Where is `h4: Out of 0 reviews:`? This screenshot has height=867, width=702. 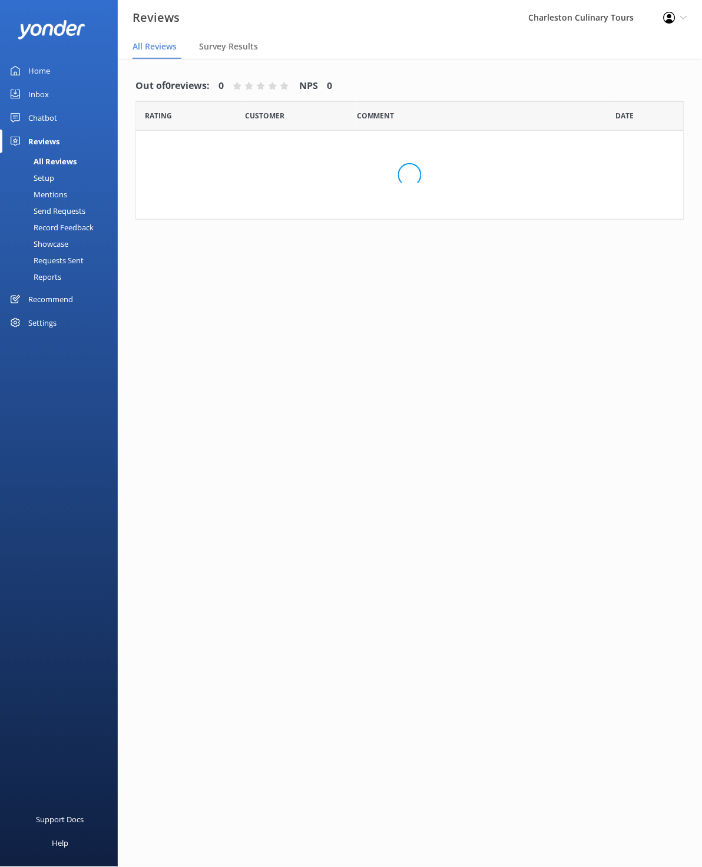
h4: Out of 0 reviews: is located at coordinates (173, 86).